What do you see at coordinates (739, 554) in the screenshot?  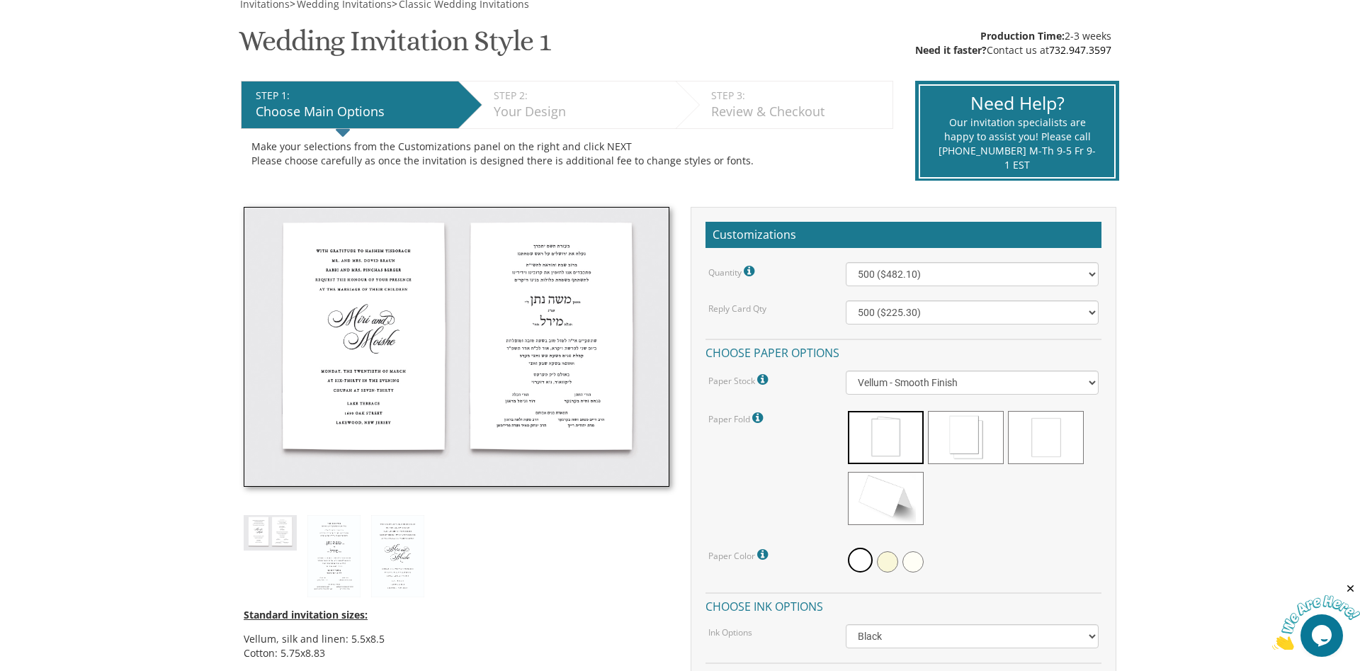 I see `label: Paper Color` at bounding box center [739, 554].